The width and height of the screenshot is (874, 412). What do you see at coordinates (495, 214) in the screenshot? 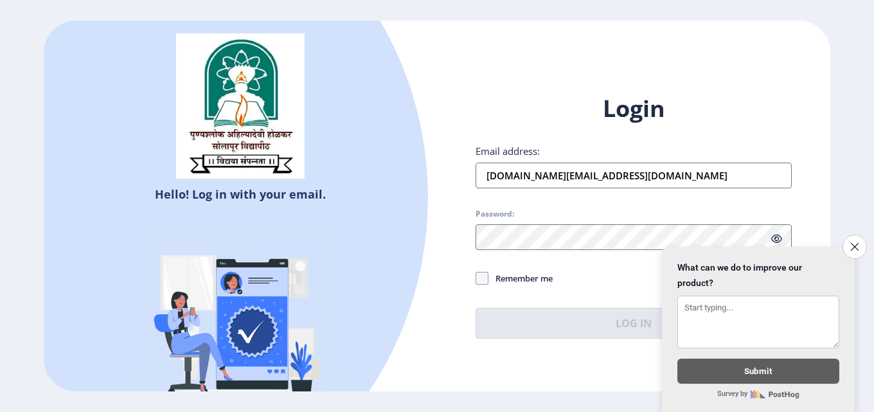
I see `label: Password:` at bounding box center [495, 214].